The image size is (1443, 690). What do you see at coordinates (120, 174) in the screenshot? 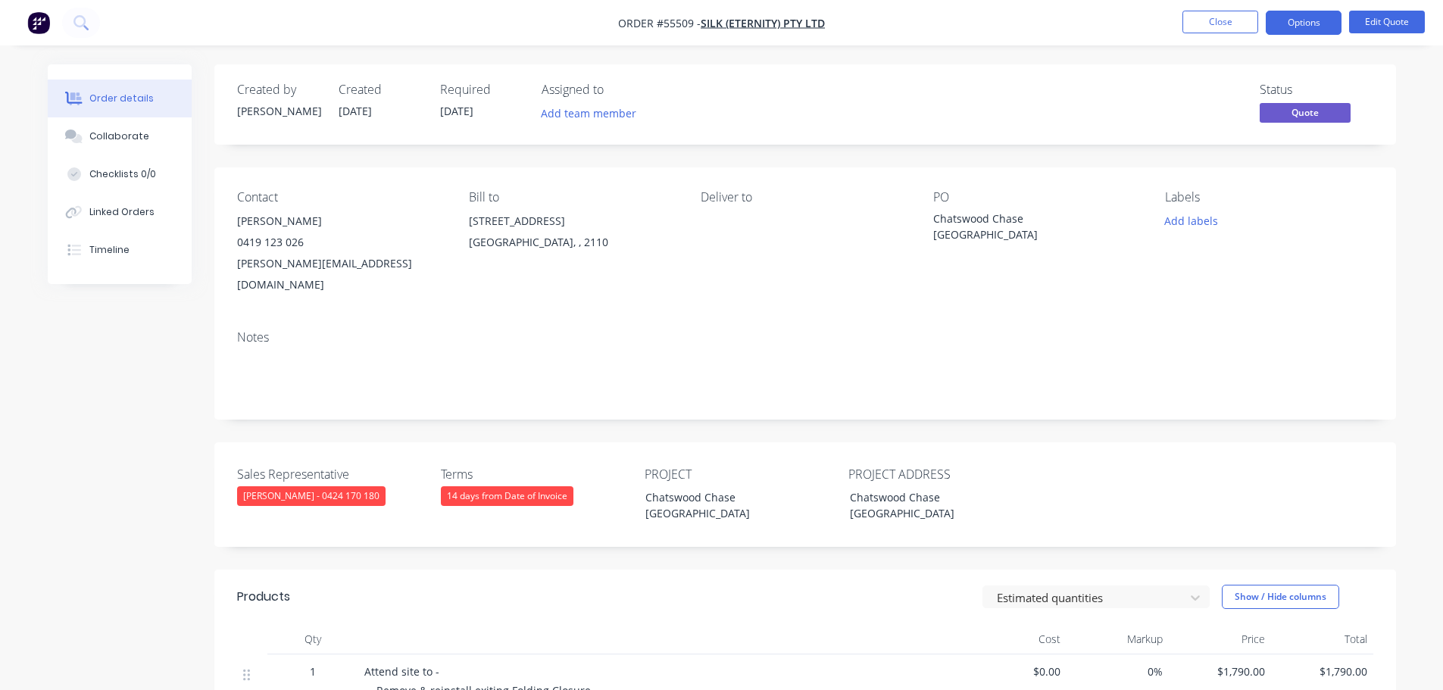
I see `button: Checklists 0/0` at bounding box center [120, 174].